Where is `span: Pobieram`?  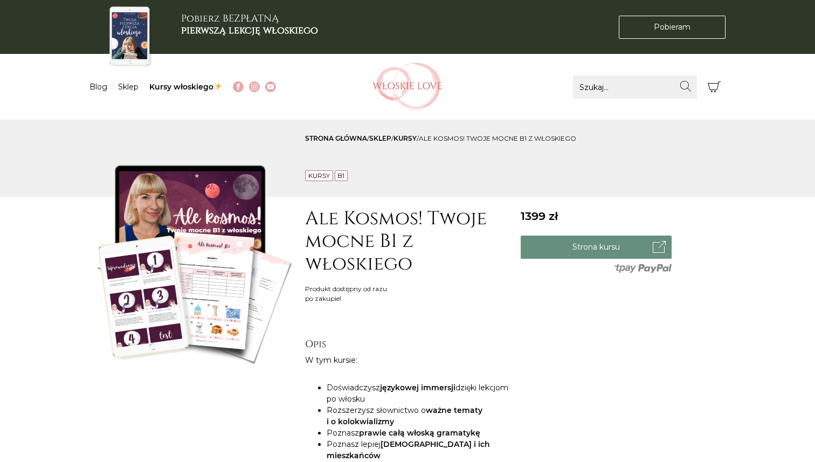
span: Pobieram is located at coordinates (672, 27).